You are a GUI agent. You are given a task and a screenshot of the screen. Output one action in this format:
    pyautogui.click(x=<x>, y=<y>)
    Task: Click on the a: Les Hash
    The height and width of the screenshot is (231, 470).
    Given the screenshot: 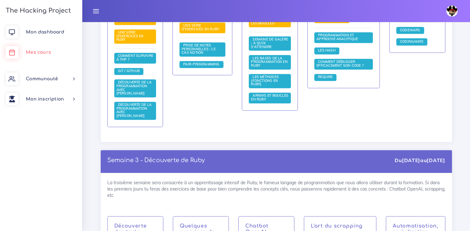 What is the action you would take?
    pyautogui.click(x=326, y=51)
    